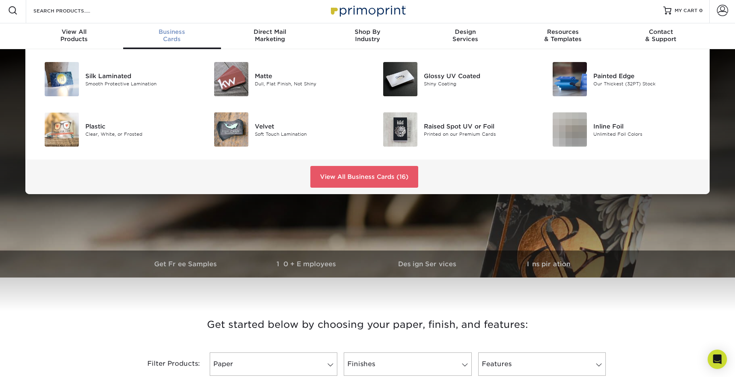 The height and width of the screenshot is (377, 735). I want to click on span: Business, so click(172, 32).